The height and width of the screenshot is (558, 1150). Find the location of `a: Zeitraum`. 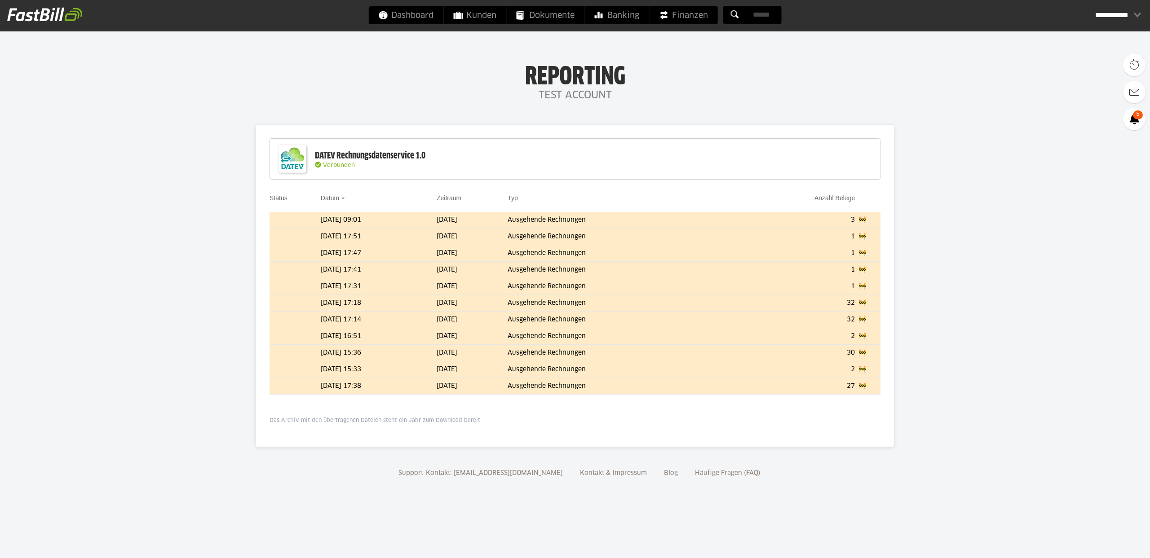

a: Zeitraum is located at coordinates (449, 198).